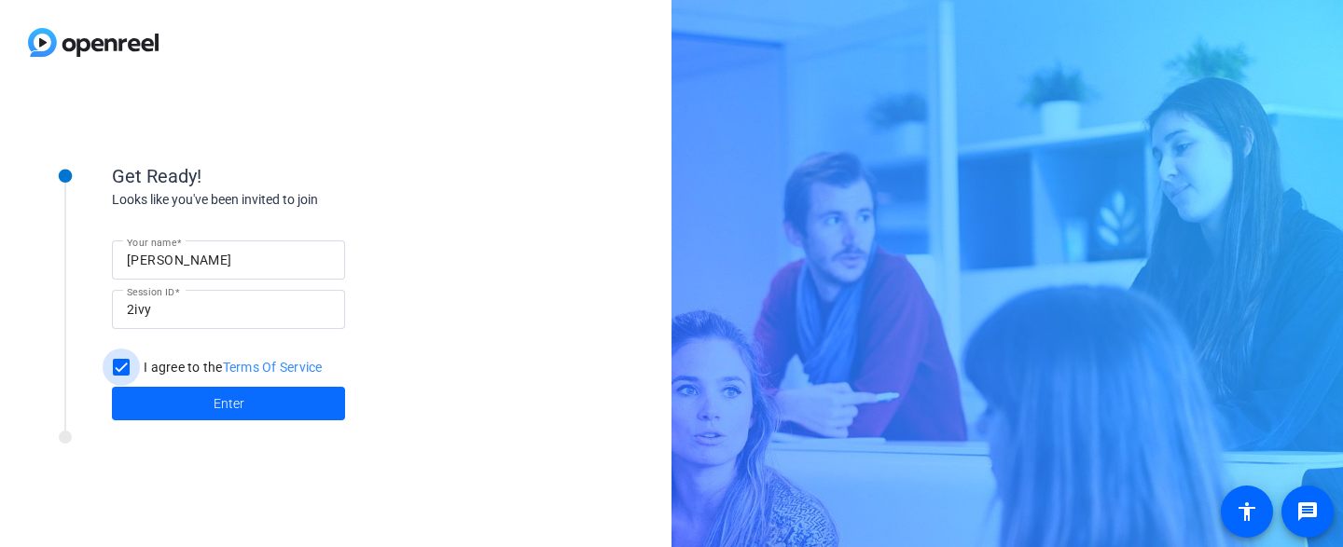 Image resolution: width=1343 pixels, height=547 pixels. Describe the element at coordinates (298, 176) in the screenshot. I see `div: Get Ready!` at that location.